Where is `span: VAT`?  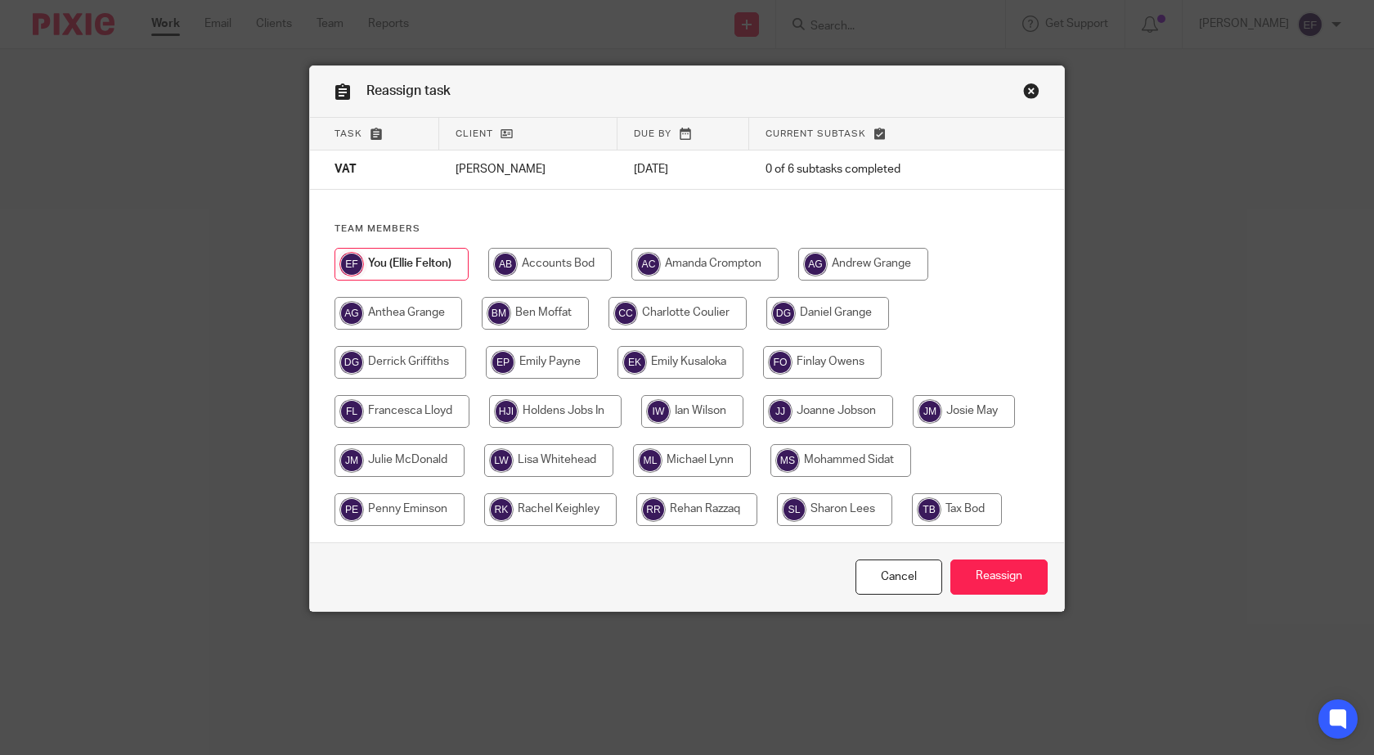
span: VAT is located at coordinates (345, 170).